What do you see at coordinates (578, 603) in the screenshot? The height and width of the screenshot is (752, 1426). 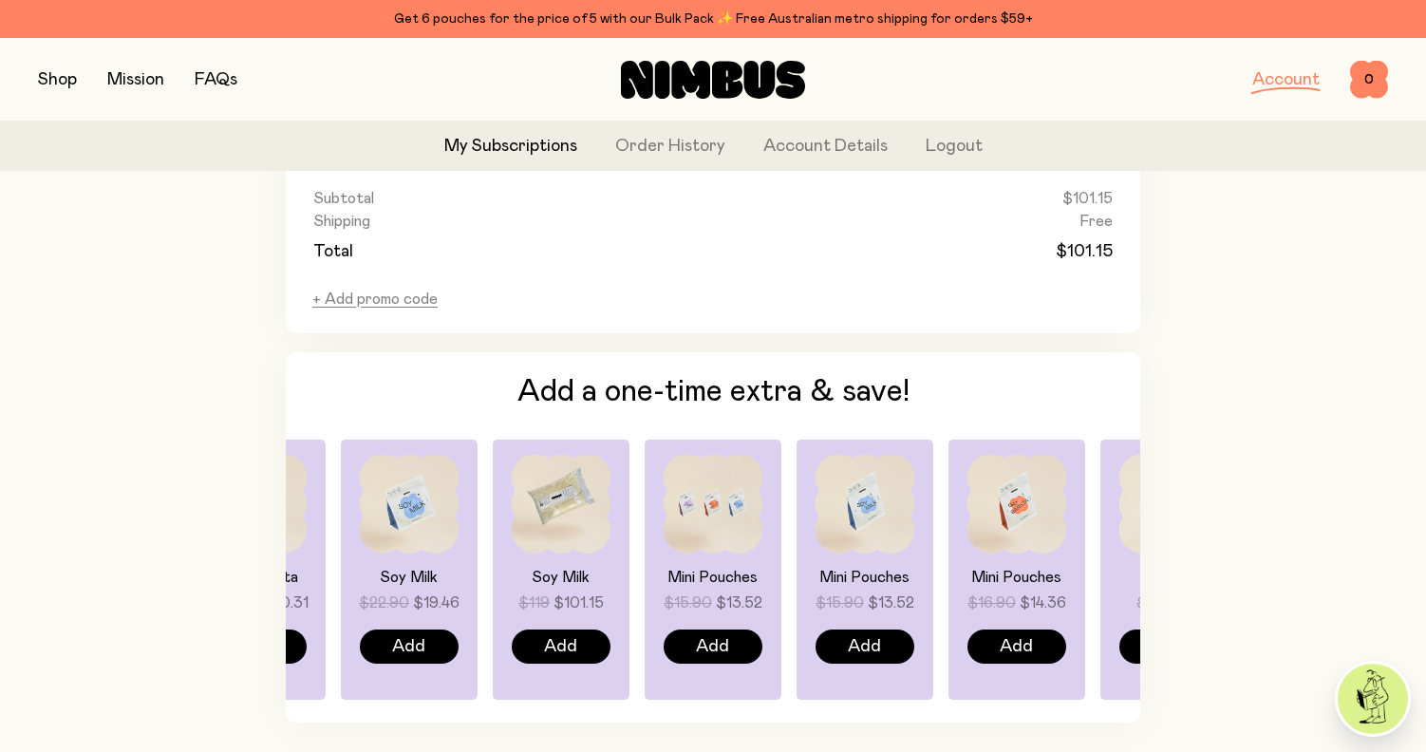 I see `span: $101.15` at bounding box center [578, 603].